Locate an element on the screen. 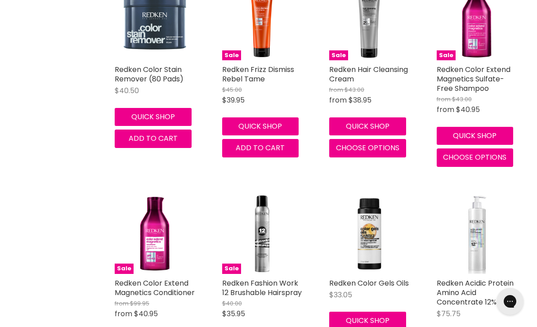 The height and width of the screenshot is (327, 537). span: $35.95 is located at coordinates (233, 313).